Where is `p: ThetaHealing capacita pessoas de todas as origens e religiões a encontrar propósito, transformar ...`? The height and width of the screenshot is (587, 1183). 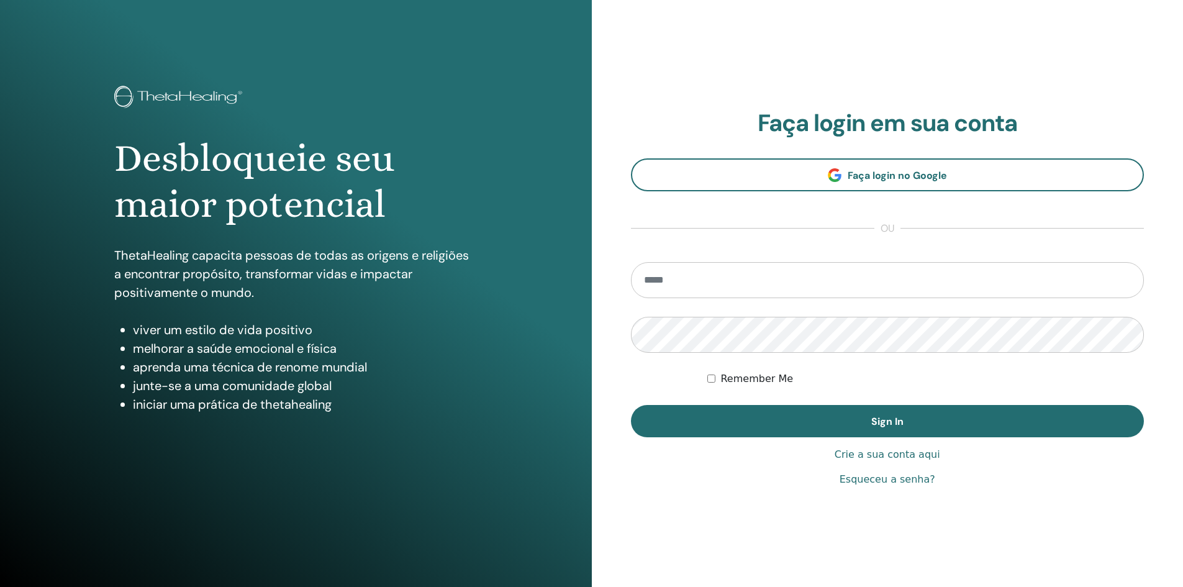 p: ThetaHealing capacita pessoas de todas as origens e religiões a encontrar propósito, transformar ... is located at coordinates (296, 274).